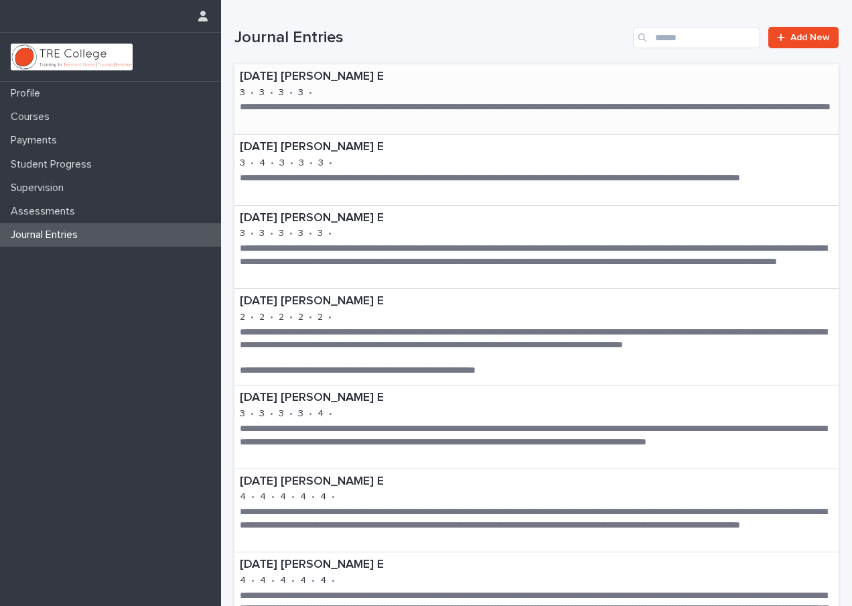 The height and width of the screenshot is (606, 852). Describe the element at coordinates (72, 57) in the screenshot. I see `img: L01RLPSrRaOWR30Oqb5K` at that location.